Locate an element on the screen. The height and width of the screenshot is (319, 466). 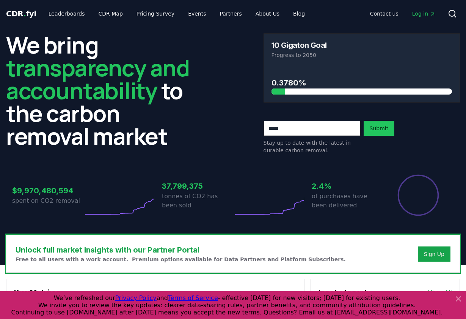
div: Percentage of sales delivered is located at coordinates (418, 195).